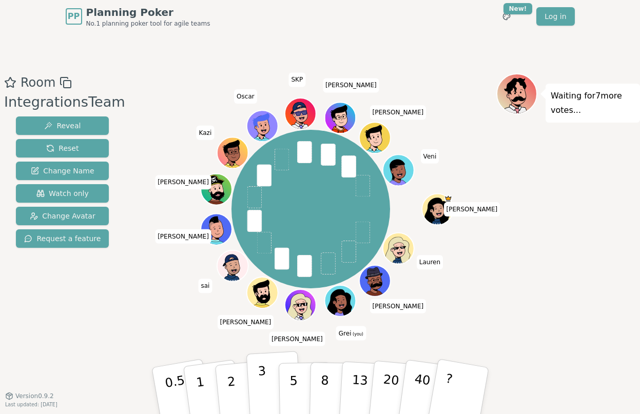 This screenshot has height=414, width=640. What do you see at coordinates (148, 24) in the screenshot?
I see `span: No.1 planning poker tool for agile teams` at bounding box center [148, 24].